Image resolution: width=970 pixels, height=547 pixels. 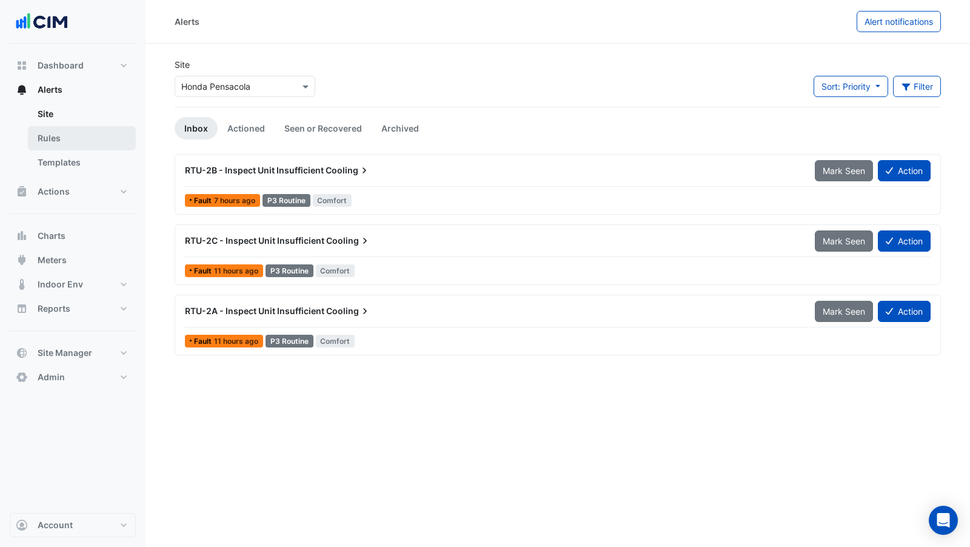 What do you see at coordinates (73, 284) in the screenshot?
I see `button: Indoor Env` at bounding box center [73, 284].